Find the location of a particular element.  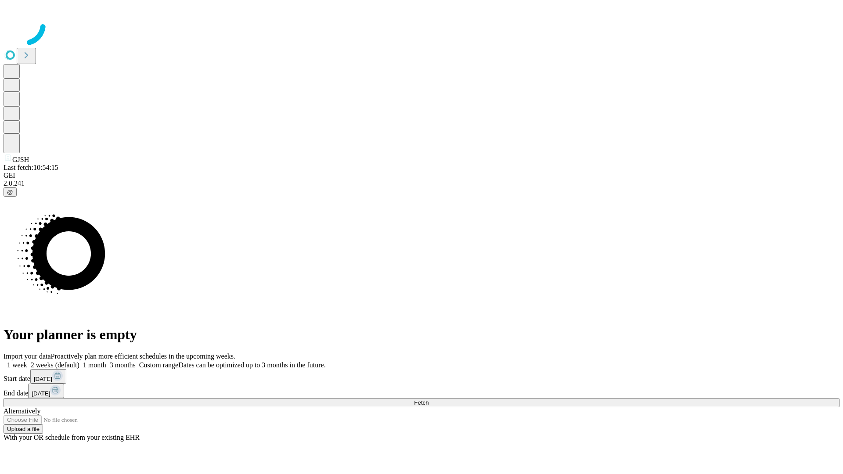

span: With your OR schedule from your existing EHR is located at coordinates (72, 437).